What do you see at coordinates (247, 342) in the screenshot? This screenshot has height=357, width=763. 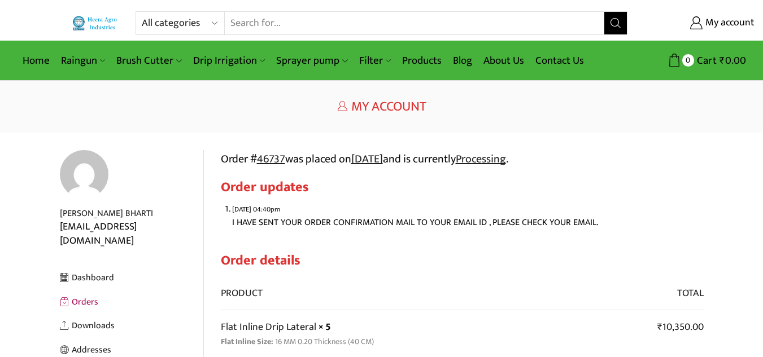 I see `strong: Flat Inline Size:` at bounding box center [247, 342].